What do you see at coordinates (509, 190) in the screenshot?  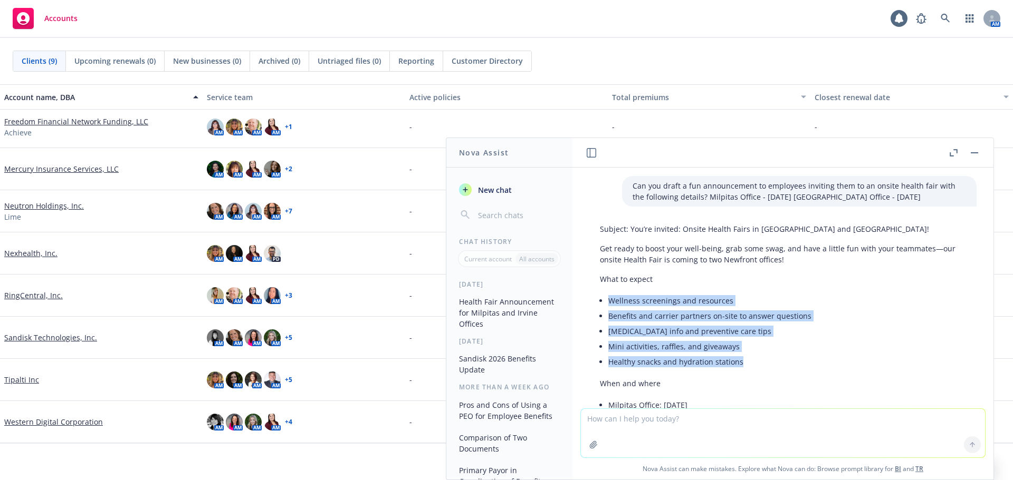 I see `button: New chat` at bounding box center [509, 190].